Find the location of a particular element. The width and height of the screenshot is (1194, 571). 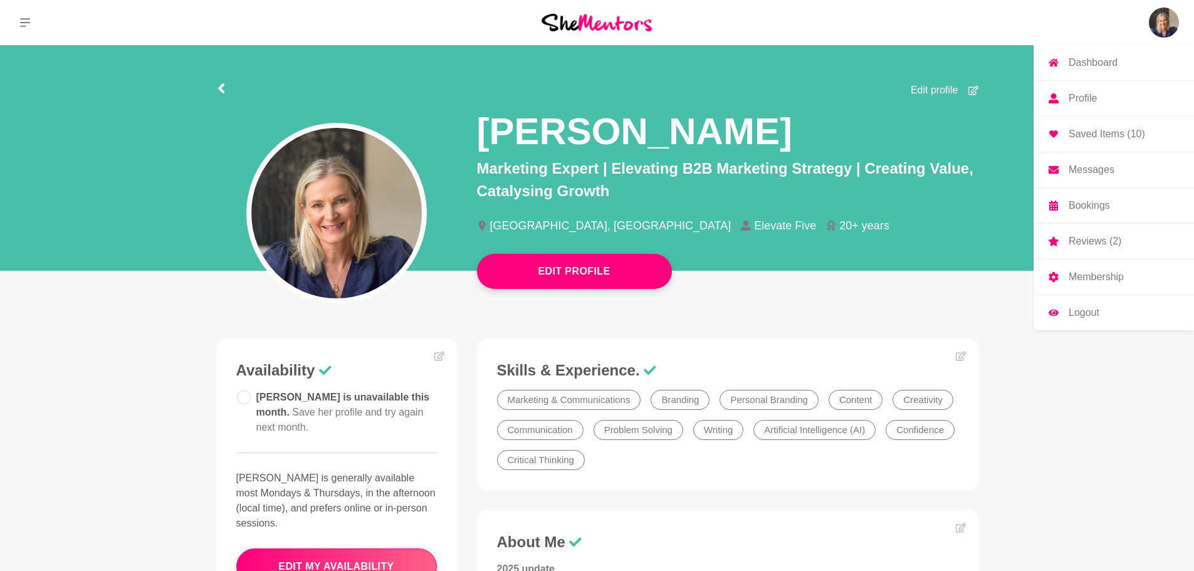

p: Messages is located at coordinates (1091, 170).